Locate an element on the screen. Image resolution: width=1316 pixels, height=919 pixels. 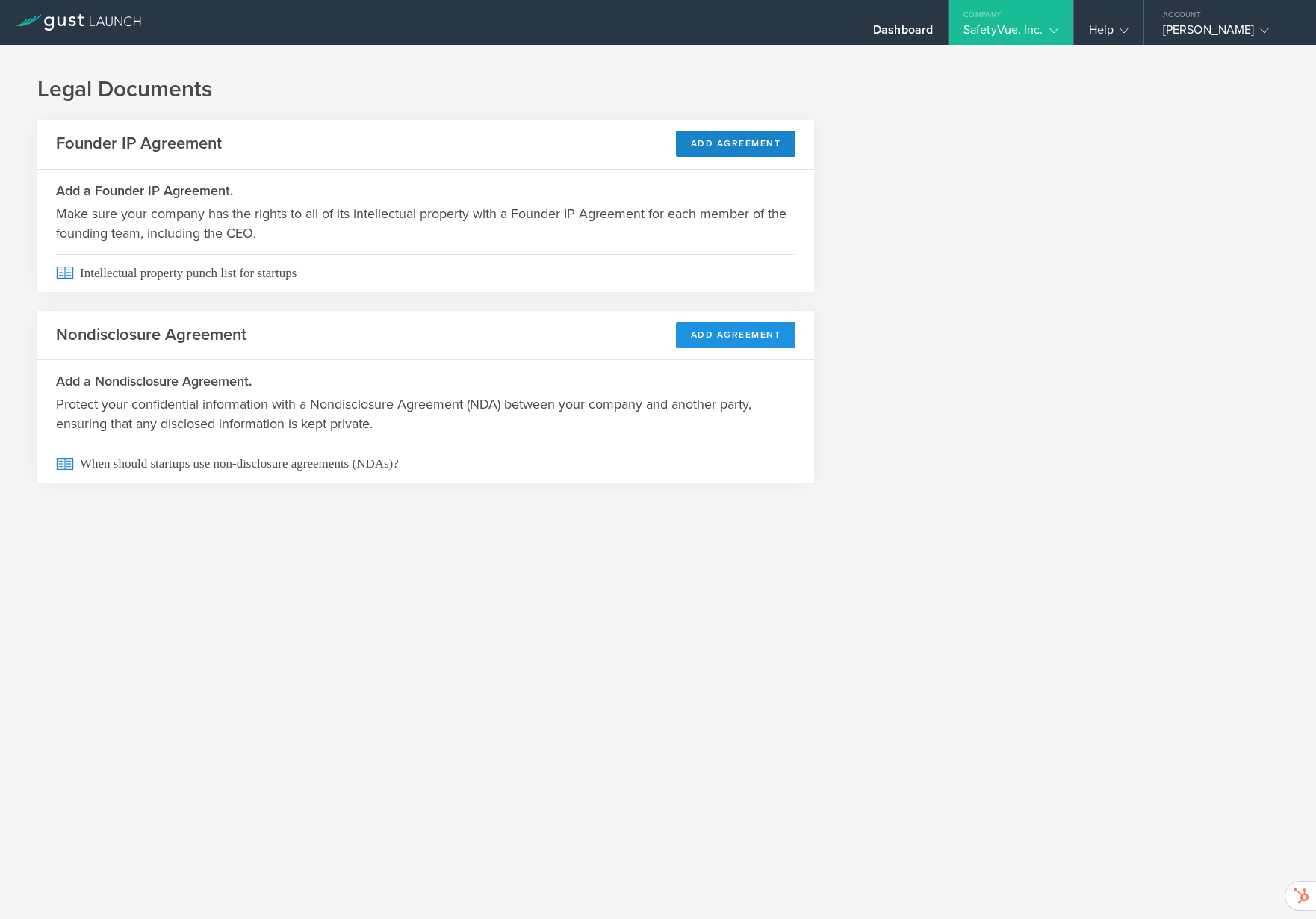
div: SafetyVue, Inc. is located at coordinates (1011, 34).